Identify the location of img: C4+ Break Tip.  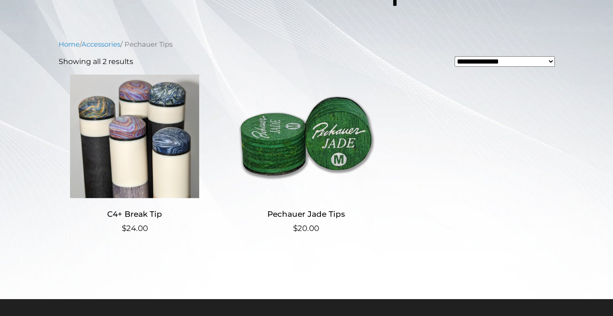
(134, 136).